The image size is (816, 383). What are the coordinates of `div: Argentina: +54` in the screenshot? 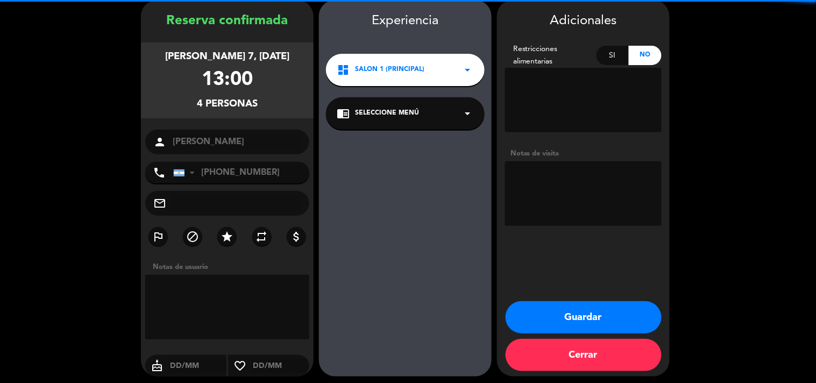 It's located at (186, 173).